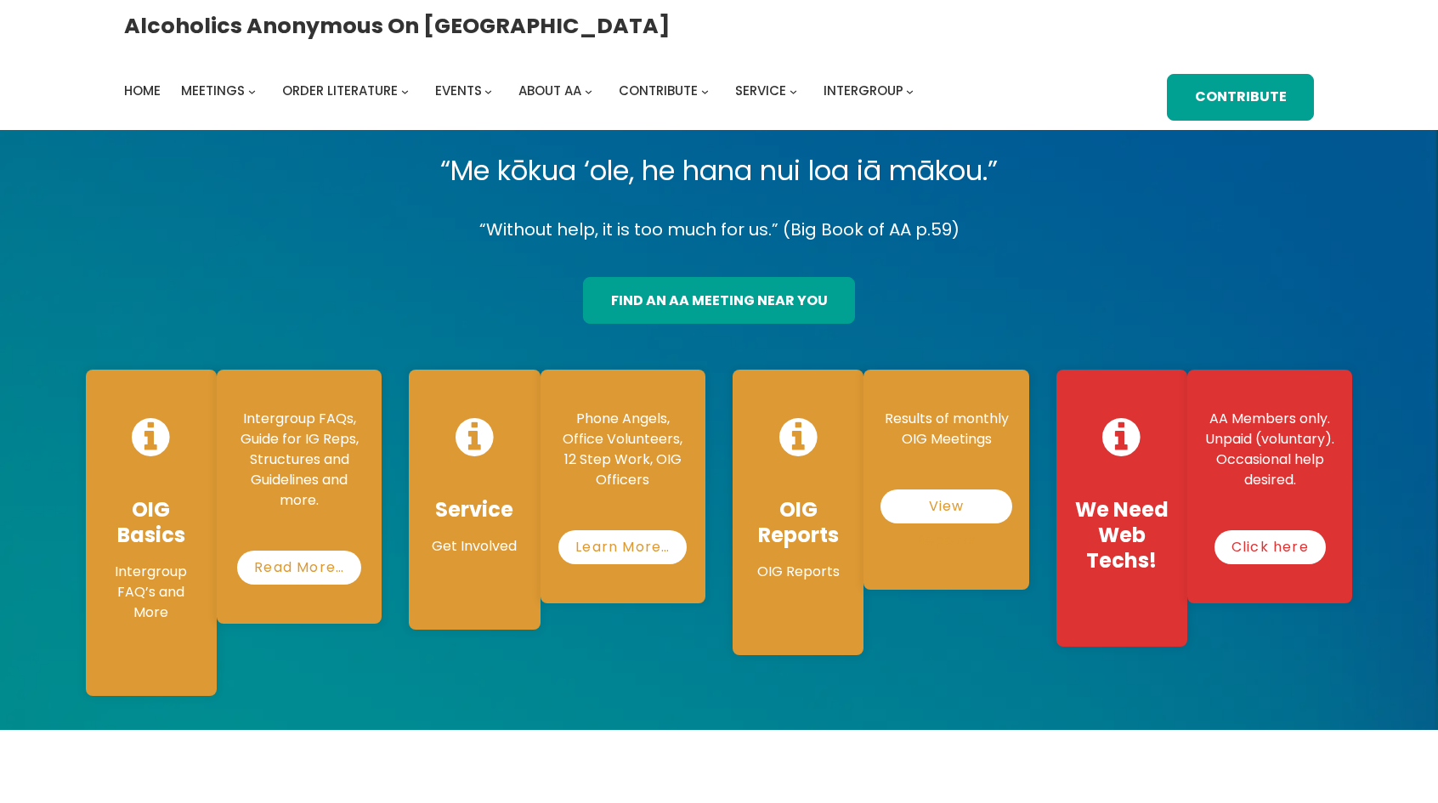 The width and height of the screenshot is (1438, 803). Describe the element at coordinates (761, 91) in the screenshot. I see `a: Service` at that location.